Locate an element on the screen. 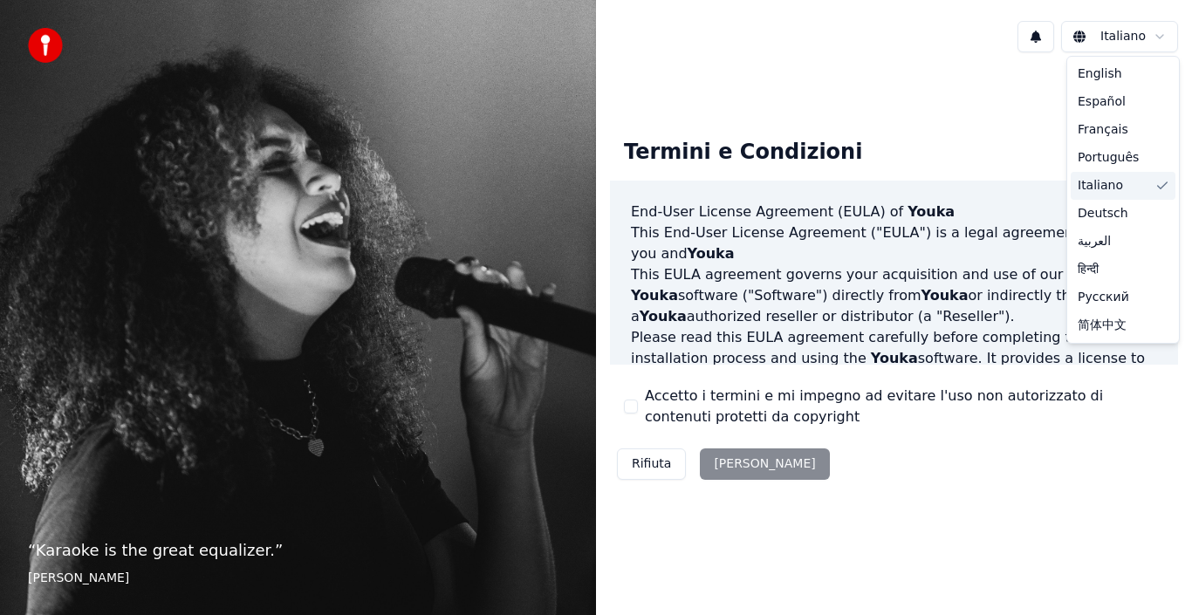  span: Deutsch is located at coordinates (1103, 214).